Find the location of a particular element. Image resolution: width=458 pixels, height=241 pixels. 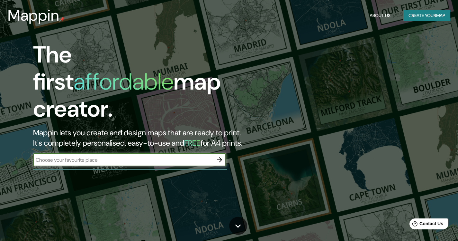

img: mappin-pin is located at coordinates (62, 19).